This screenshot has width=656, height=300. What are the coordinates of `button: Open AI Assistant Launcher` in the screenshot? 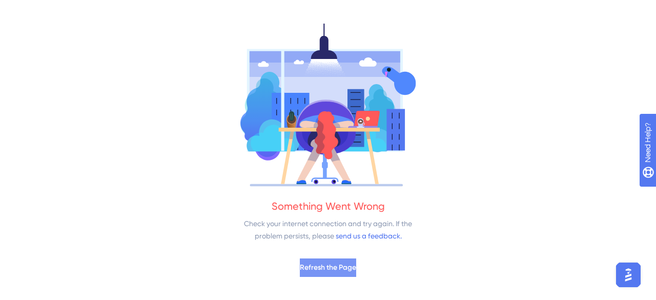 It's located at (15, 15).